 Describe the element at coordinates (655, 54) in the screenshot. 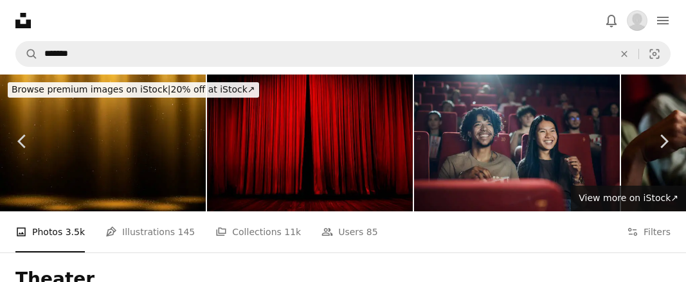

I see `button: Visual search` at that location.